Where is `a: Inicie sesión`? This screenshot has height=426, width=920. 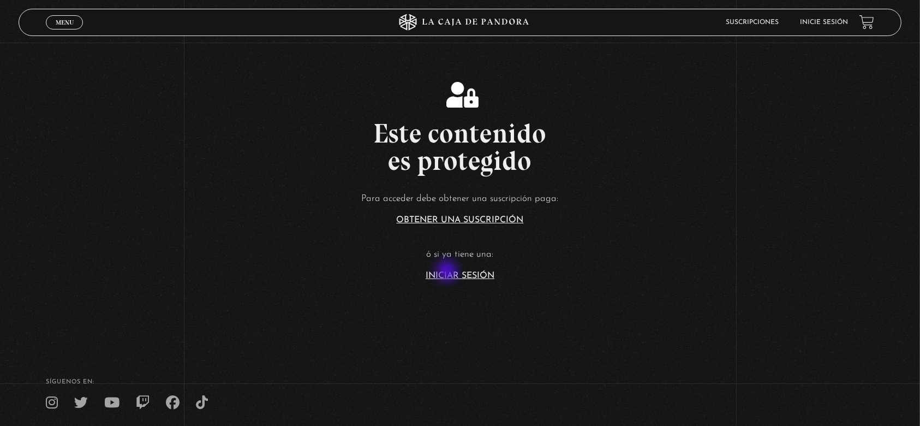 a: Inicie sesión is located at coordinates (824, 22).